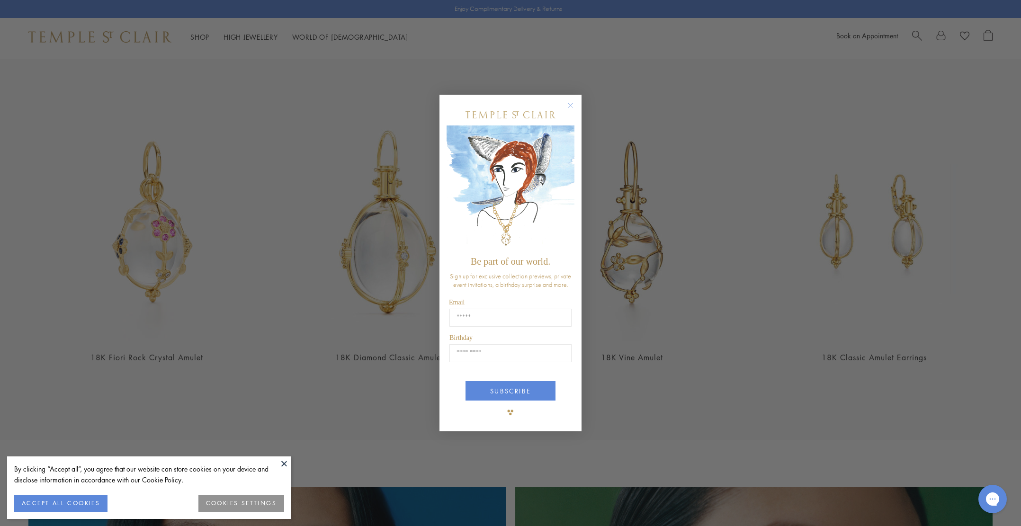  I want to click on span: Be part of our world., so click(510, 261).